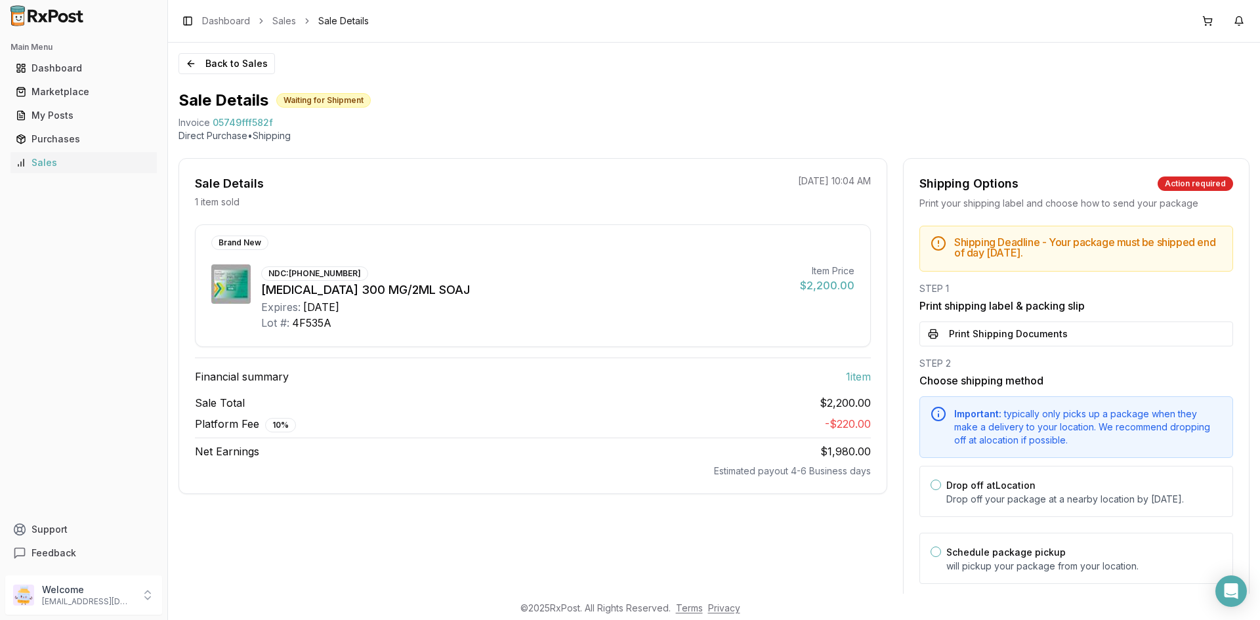 This screenshot has width=1260, height=620. Describe the element at coordinates (83, 139) in the screenshot. I see `a: Purchases` at that location.